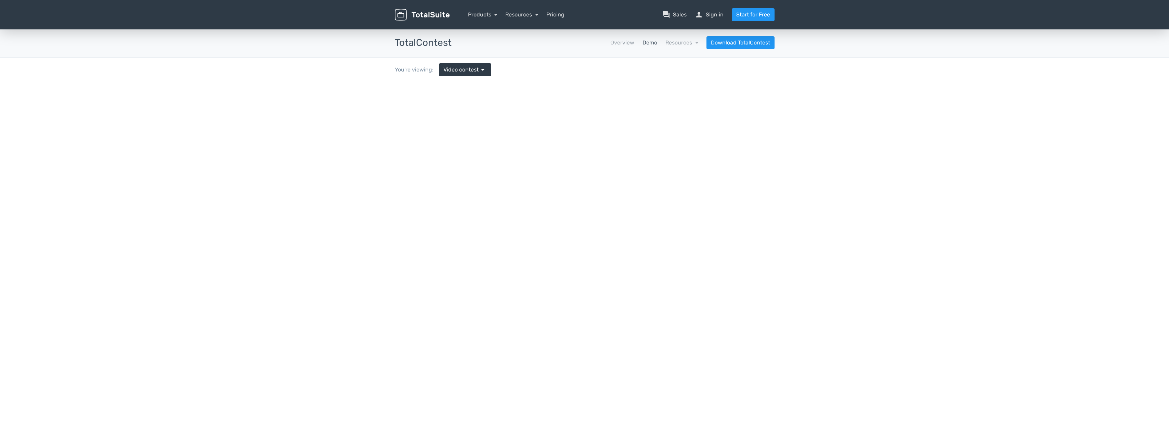 Image resolution: width=1169 pixels, height=439 pixels. I want to click on span: question_answer, so click(666, 15).